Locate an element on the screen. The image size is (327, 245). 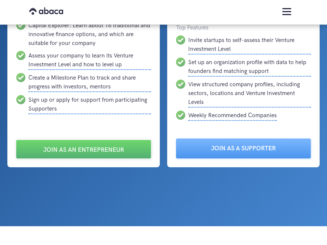
div: Weekly Recommended Companies is located at coordinates (232, 116).